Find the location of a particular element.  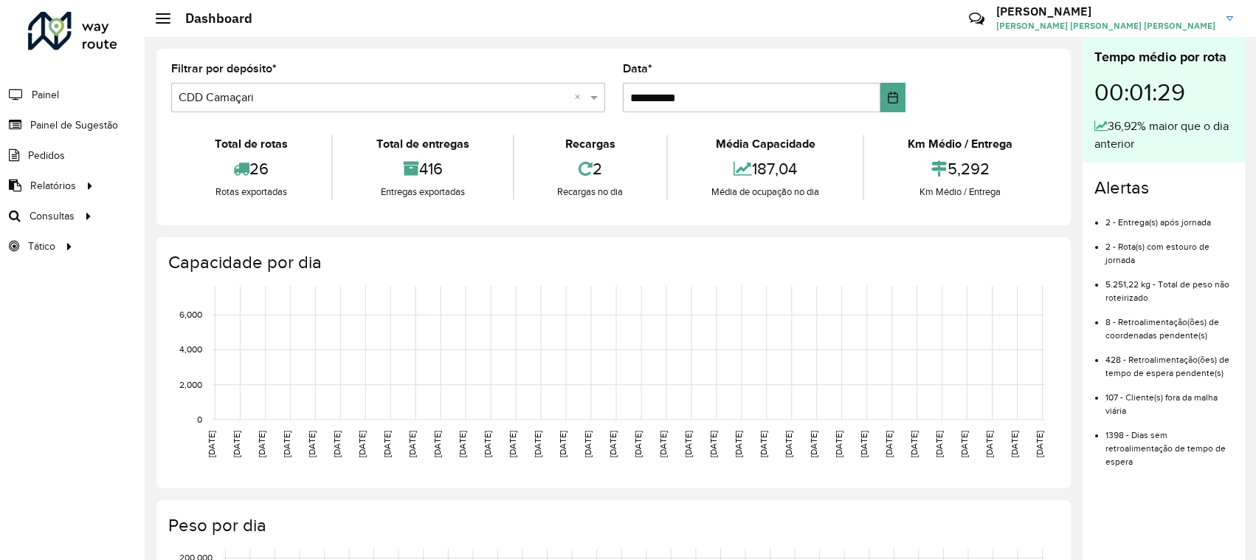

li: 2 - Entrega(s) após jornada is located at coordinates (1169, 216).